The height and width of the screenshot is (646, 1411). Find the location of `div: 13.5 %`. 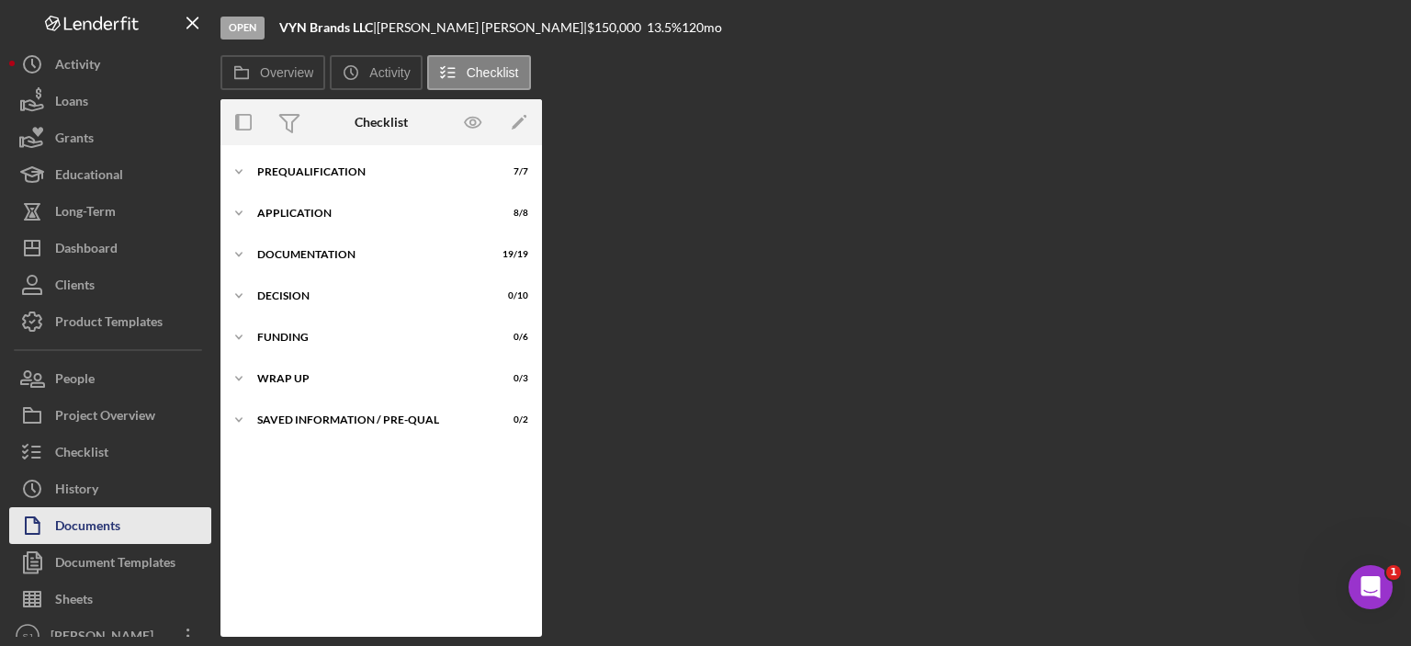

div: 13.5 % is located at coordinates (664, 28).